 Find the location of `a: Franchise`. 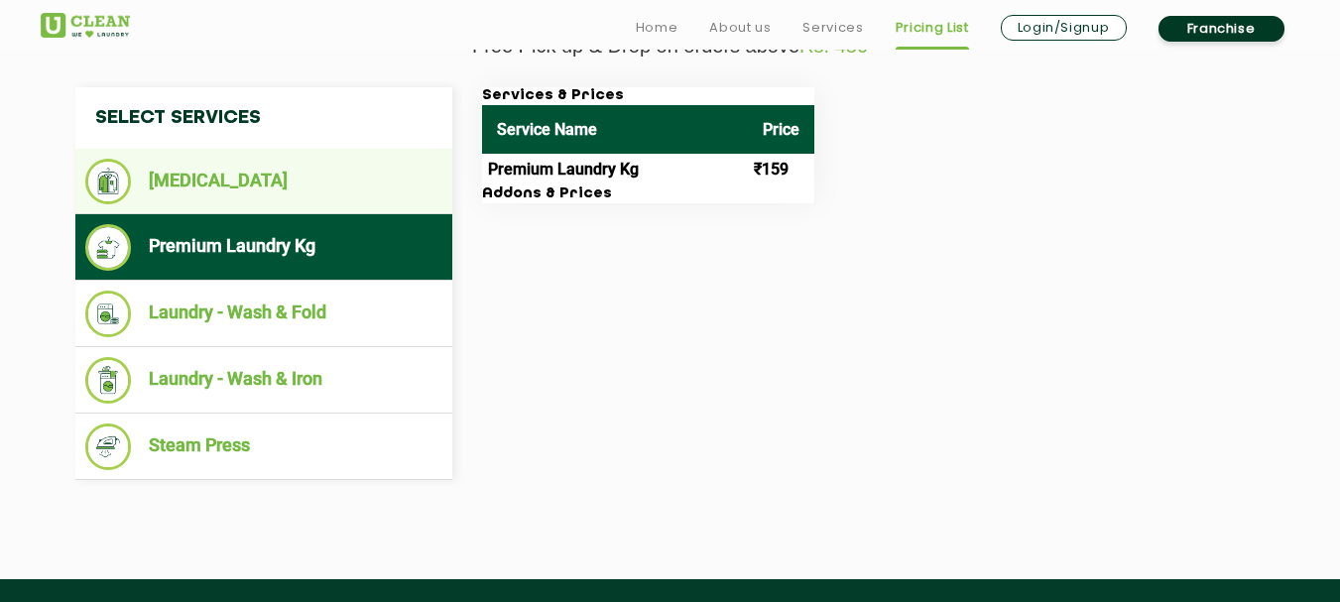

a: Franchise is located at coordinates (1221, 29).